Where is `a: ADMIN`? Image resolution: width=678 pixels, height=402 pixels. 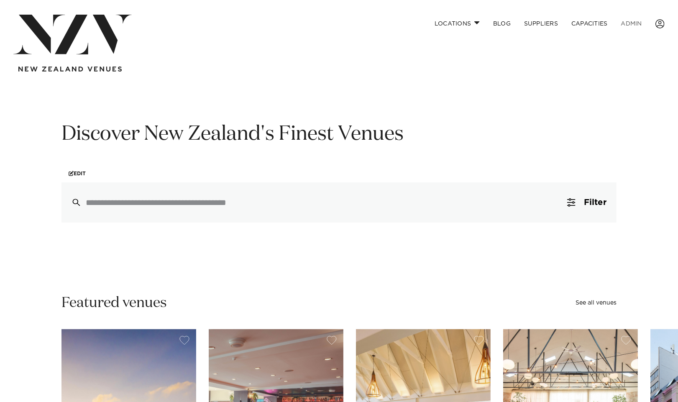
a: ADMIN is located at coordinates (632, 23).